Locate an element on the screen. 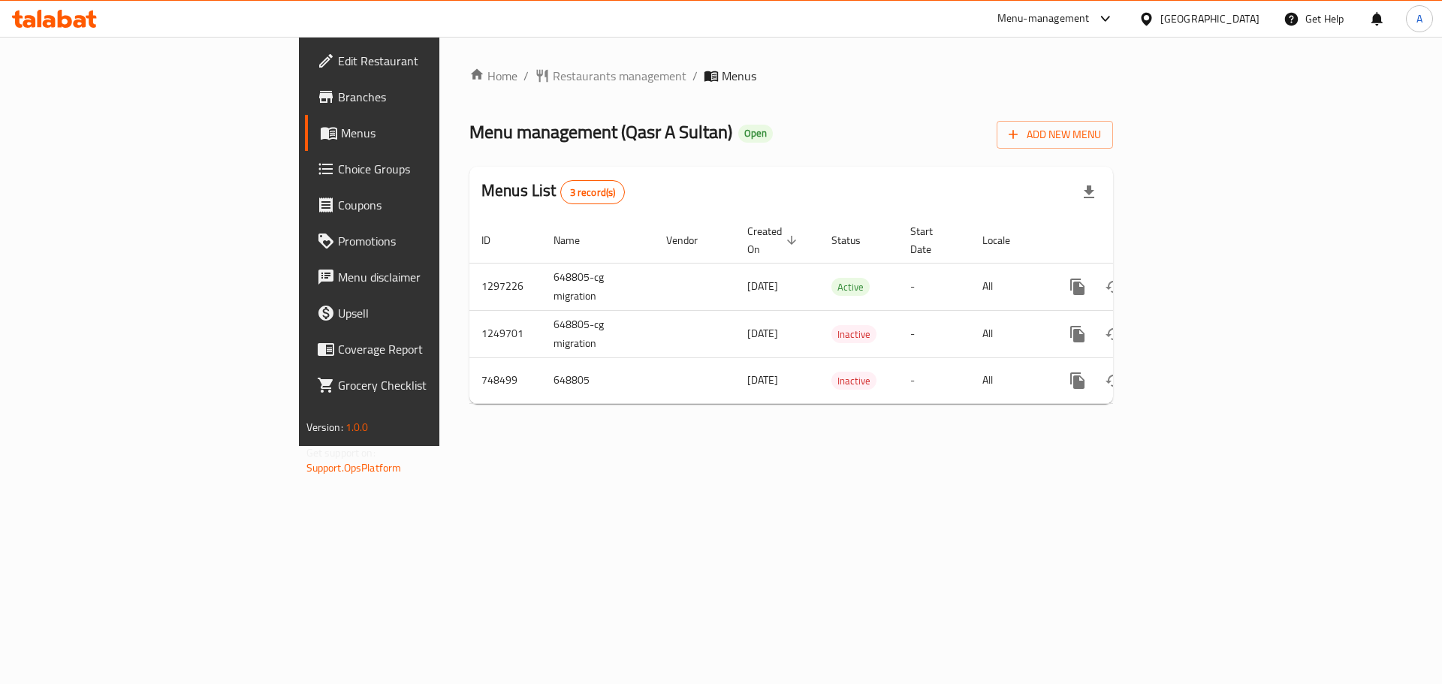  div: Active is located at coordinates (850, 287).